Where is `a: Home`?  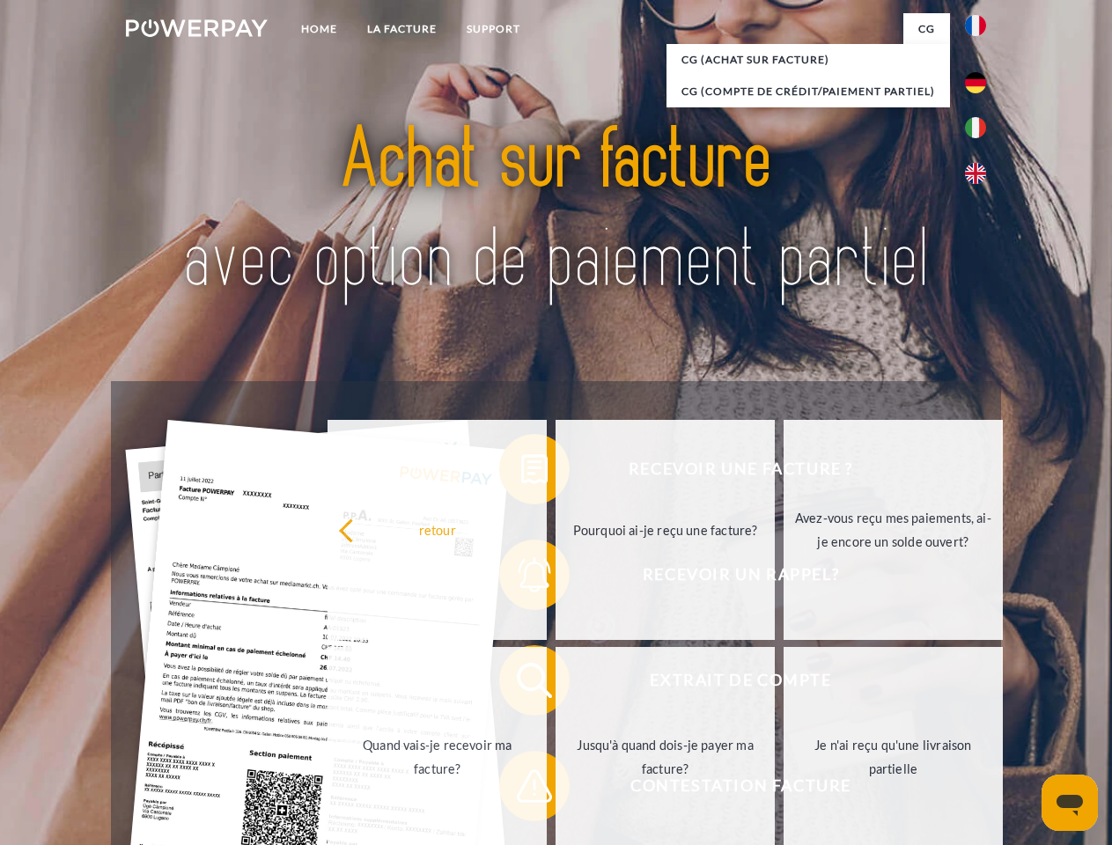
a: Home is located at coordinates (319, 29).